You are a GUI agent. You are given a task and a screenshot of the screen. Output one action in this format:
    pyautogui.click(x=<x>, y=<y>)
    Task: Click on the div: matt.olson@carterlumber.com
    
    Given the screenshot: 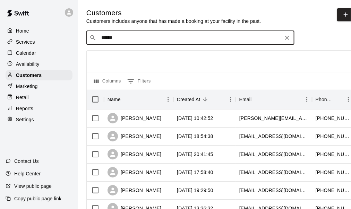 What is the action you would take?
    pyautogui.click(x=274, y=118)
    